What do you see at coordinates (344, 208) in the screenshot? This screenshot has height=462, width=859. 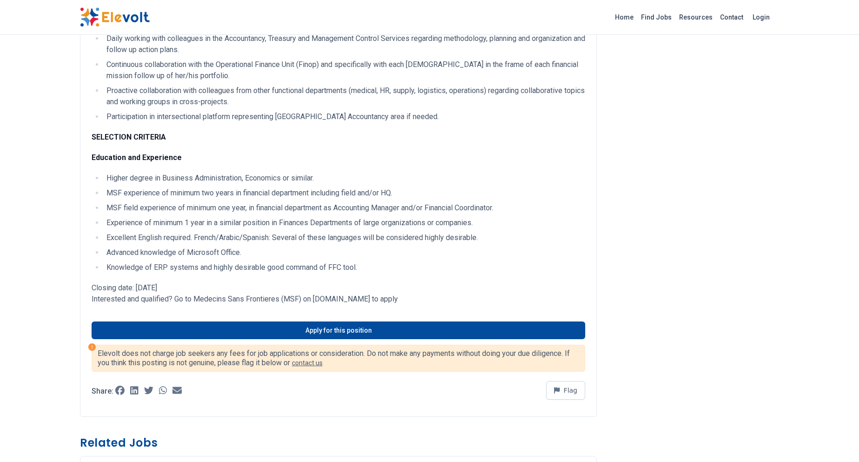 I see `li: MSF field experience of minimum one year, in financial department as Accounting Manager and/or Fi...` at bounding box center [344, 208].